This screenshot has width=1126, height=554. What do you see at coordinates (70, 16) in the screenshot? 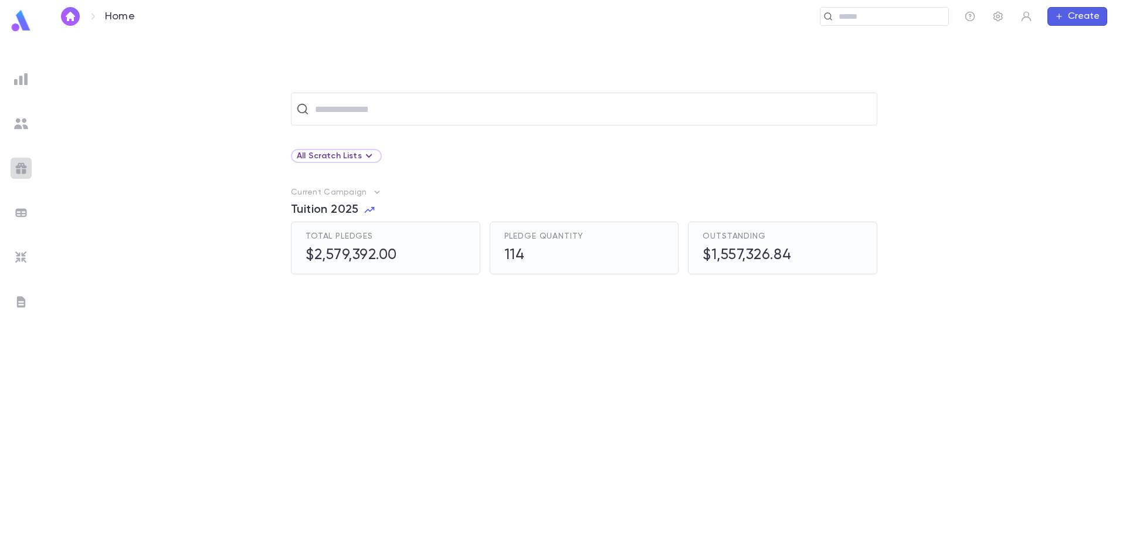
I see `img: home_white.a664292cf8c1dea59945f0da9f25487c.svg` at bounding box center [70, 16].